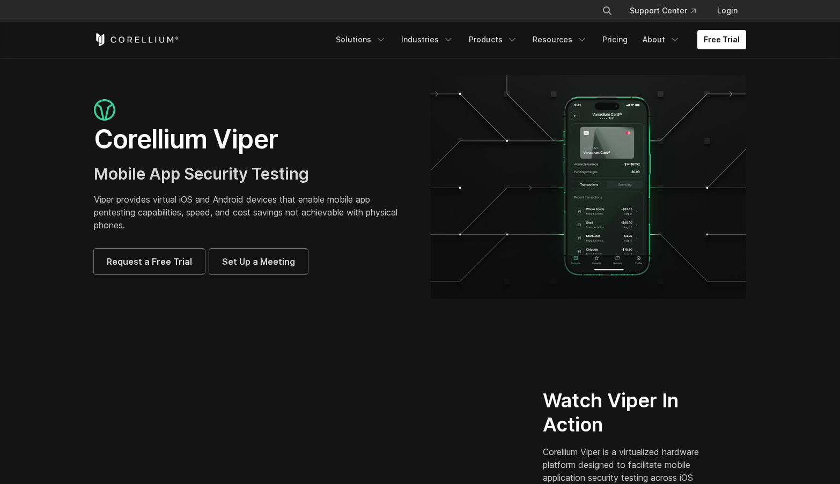  I want to click on span: Mobile App Security Testing, so click(201, 174).